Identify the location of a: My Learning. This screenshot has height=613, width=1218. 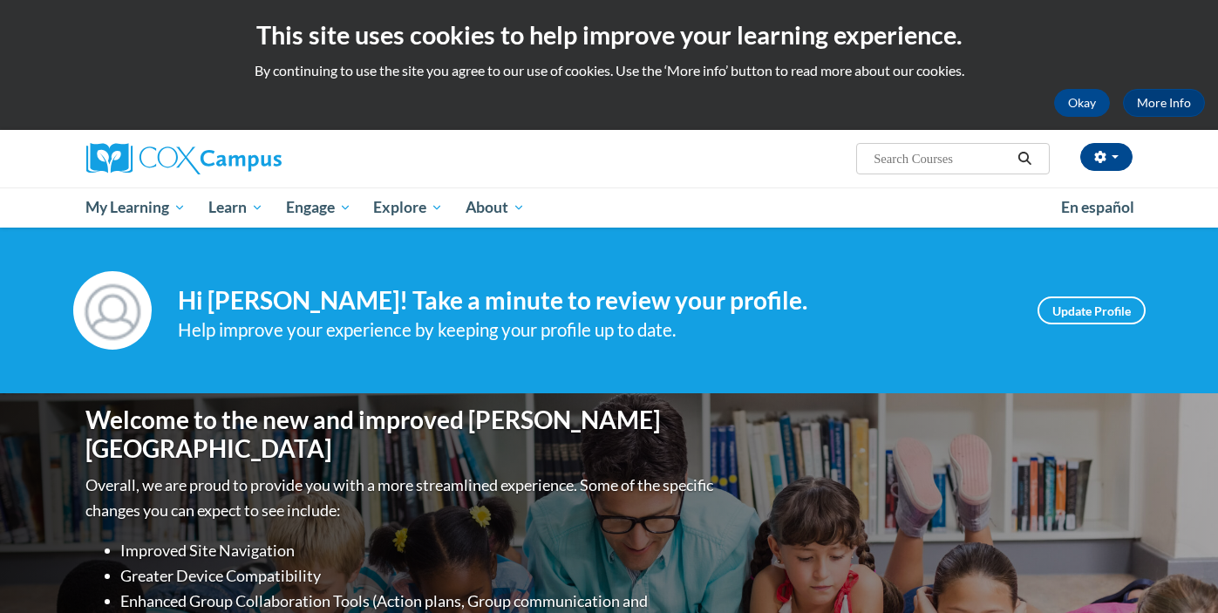
(136, 207).